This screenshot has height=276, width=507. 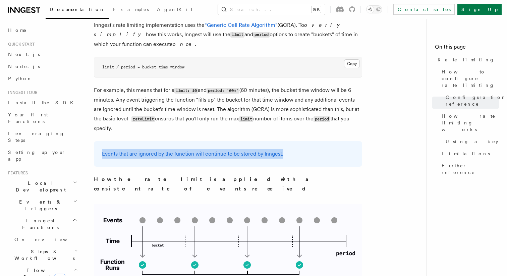 I want to click on span: Python, so click(x=20, y=78).